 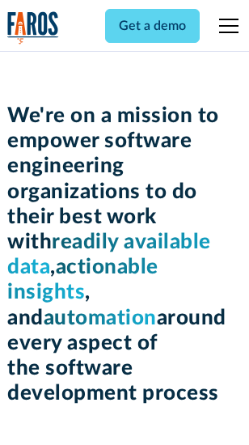 I want to click on div: menu, so click(x=226, y=26).